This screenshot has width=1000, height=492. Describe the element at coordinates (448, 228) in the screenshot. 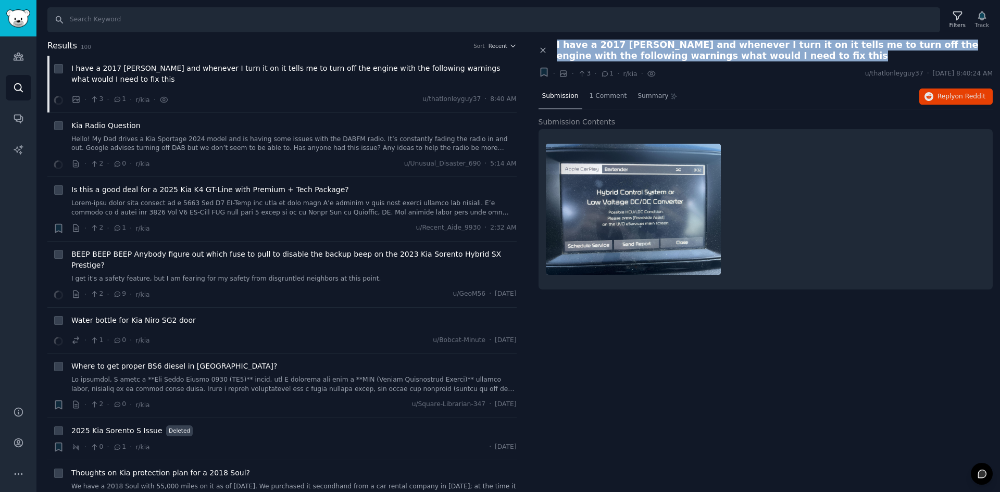

I see `span: u/Recent_Aide_9930` at that location.